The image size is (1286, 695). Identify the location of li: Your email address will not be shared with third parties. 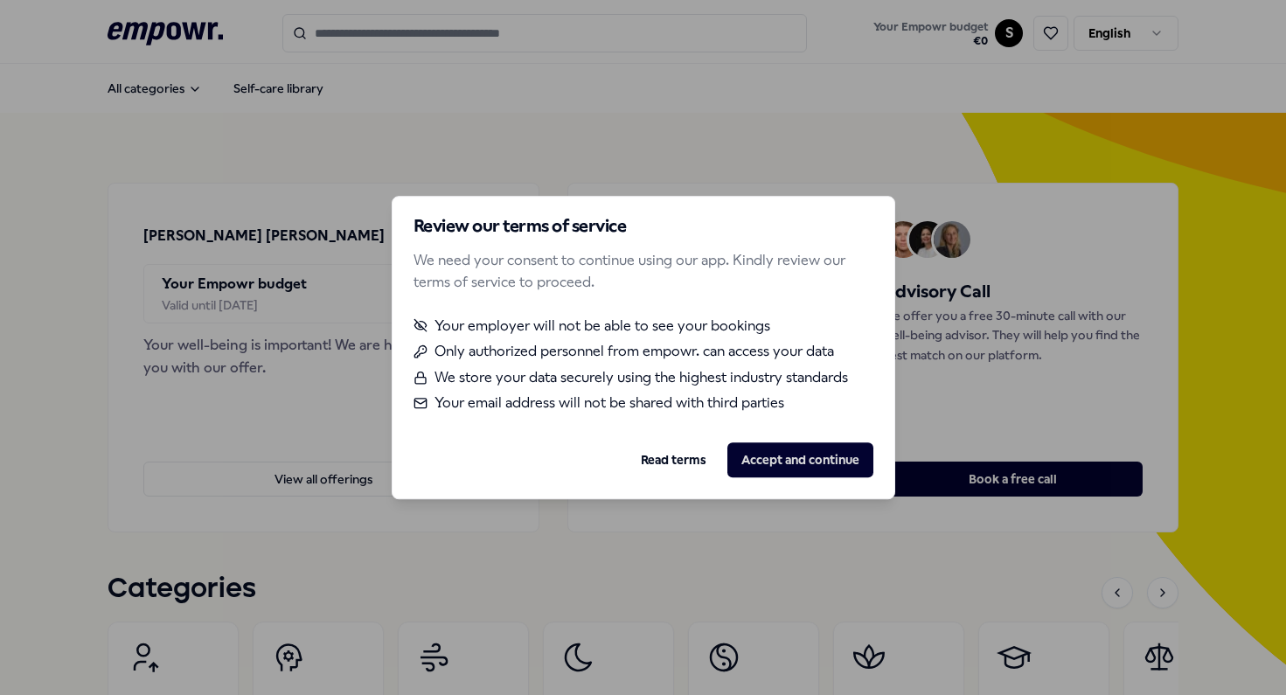
(643, 404).